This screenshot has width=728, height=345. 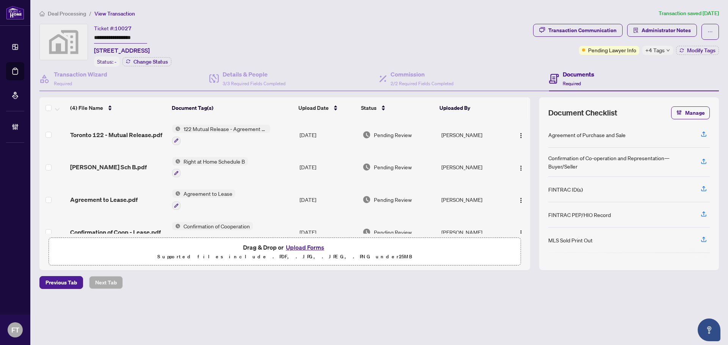 What do you see at coordinates (106, 283) in the screenshot?
I see `button: Next Tab` at bounding box center [106, 283].